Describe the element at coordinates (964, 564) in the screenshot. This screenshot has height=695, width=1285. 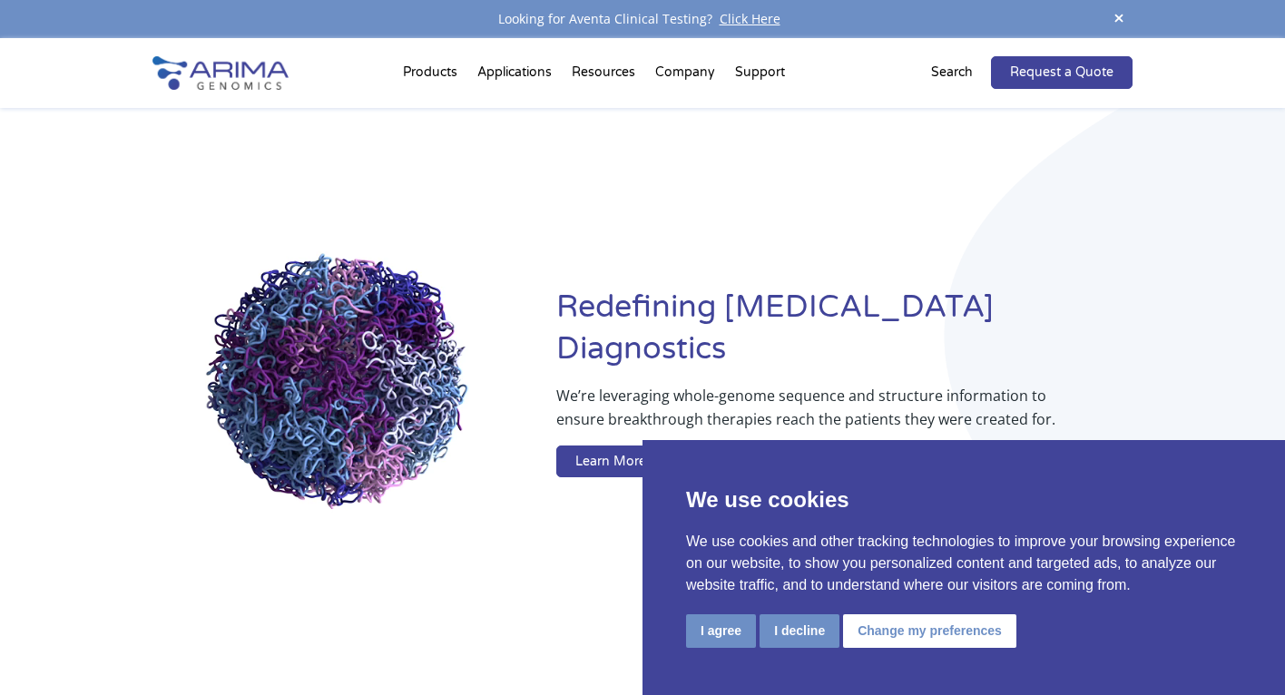
I see `p: We use cookies and other tracking technologies to improve your browsing experience on our website...` at that location.